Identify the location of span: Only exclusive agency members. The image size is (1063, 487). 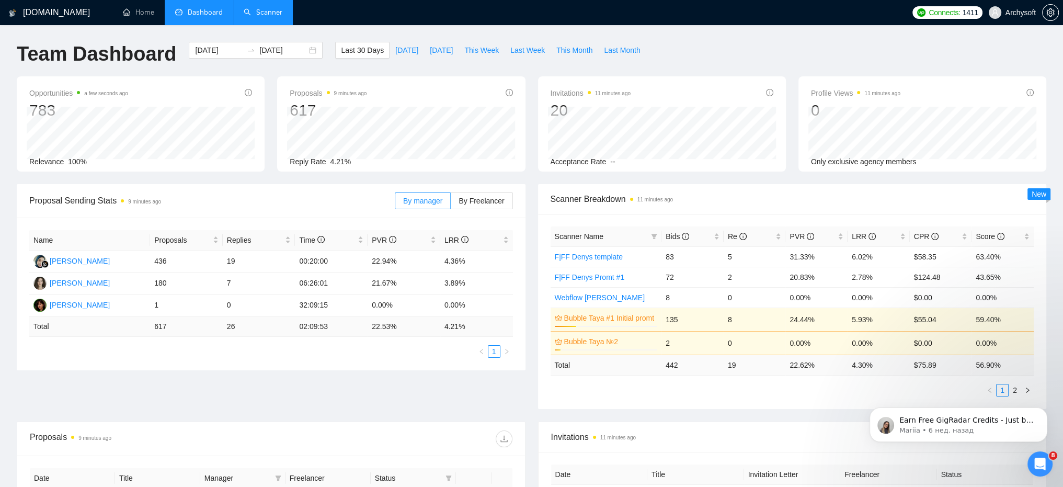
(864, 162).